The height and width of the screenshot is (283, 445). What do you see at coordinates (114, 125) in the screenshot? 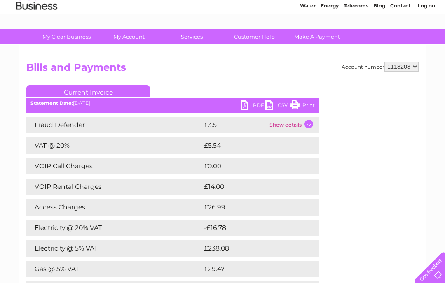
I see `td: Fraud Defender` at bounding box center [114, 125].